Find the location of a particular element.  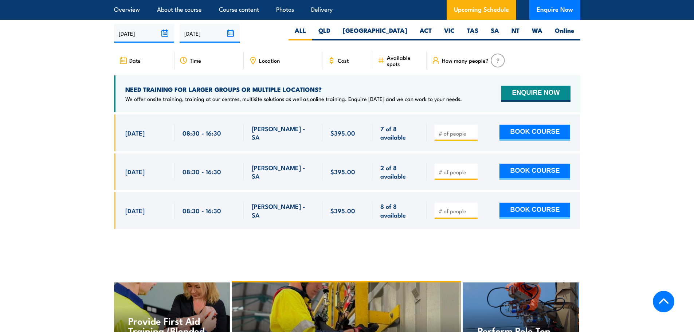

label: QLD is located at coordinates (324, 33).